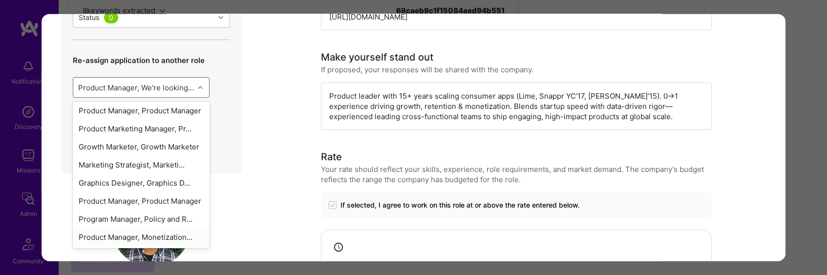  What do you see at coordinates (427, 69) in the screenshot?
I see `div: If proposed, your responses will be shared with the company.` at bounding box center [427, 69].